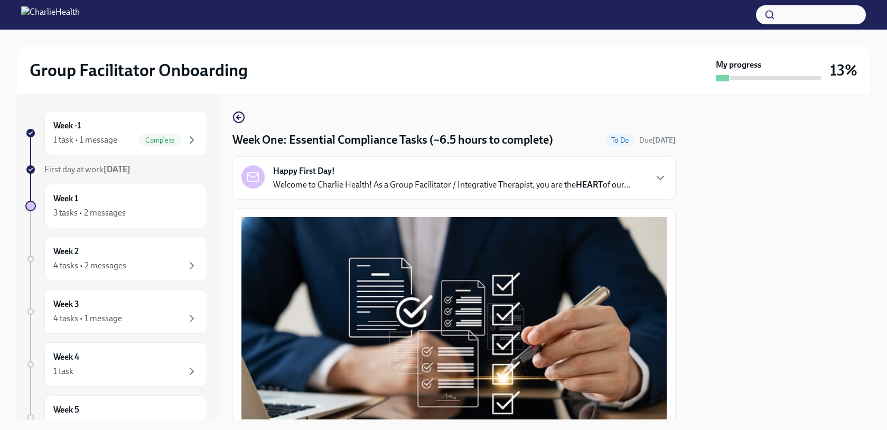 This screenshot has width=887, height=430. Describe the element at coordinates (116, 365) in the screenshot. I see `a: Week 41 task` at that location.